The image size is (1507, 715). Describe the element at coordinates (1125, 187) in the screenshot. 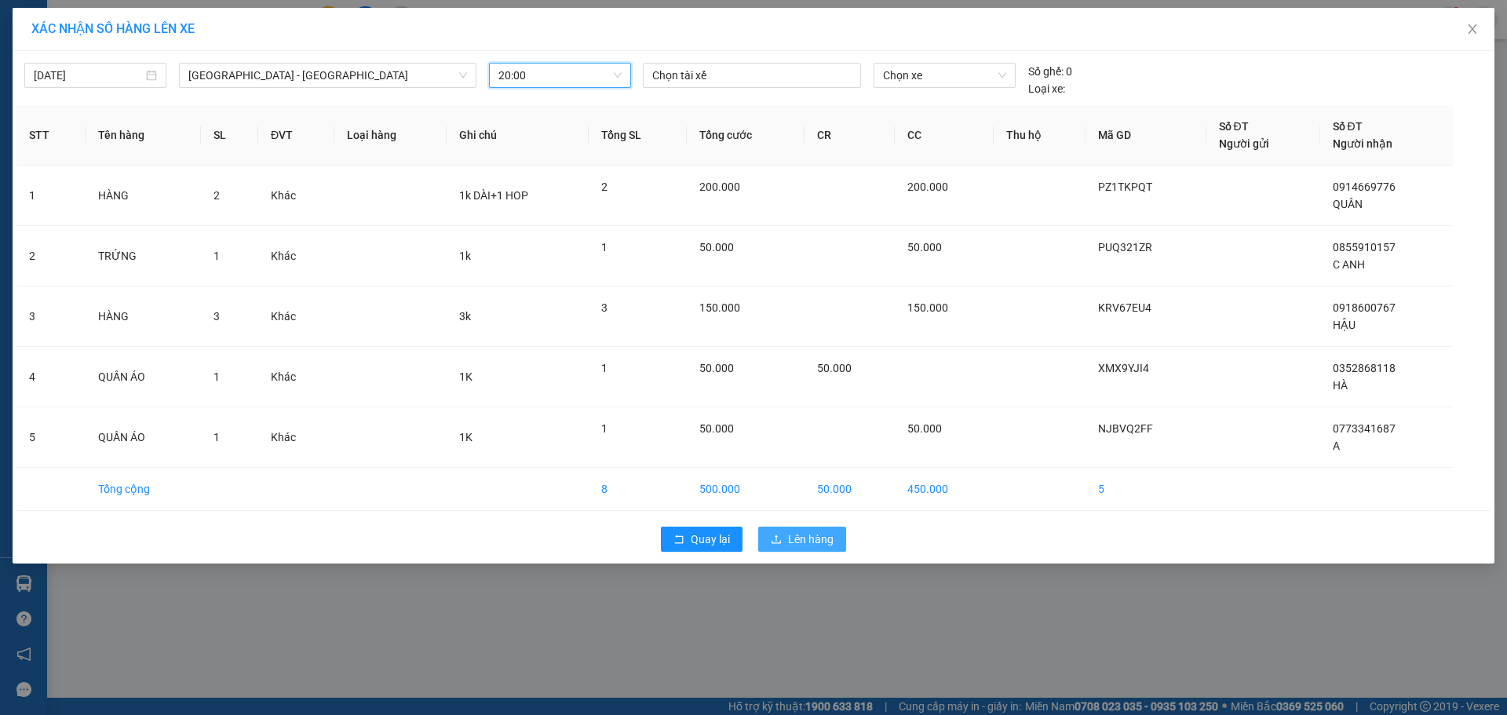

I see `span: PZ1TKPQT` at that location.